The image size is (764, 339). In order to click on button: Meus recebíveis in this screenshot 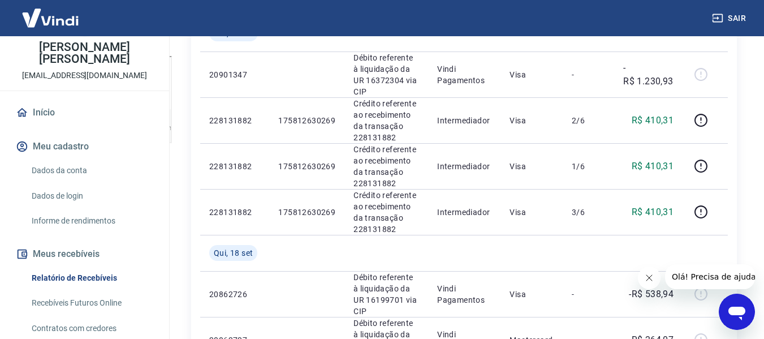, I will do `click(84, 254)`.